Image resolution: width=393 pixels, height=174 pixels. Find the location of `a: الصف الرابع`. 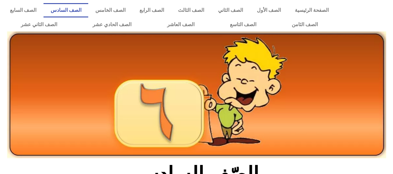

a: الصف الرابع is located at coordinates (152, 10).